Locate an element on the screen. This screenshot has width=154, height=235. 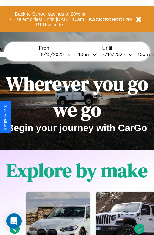
b: BACK2SCHOOL20 is located at coordinates (109, 19).